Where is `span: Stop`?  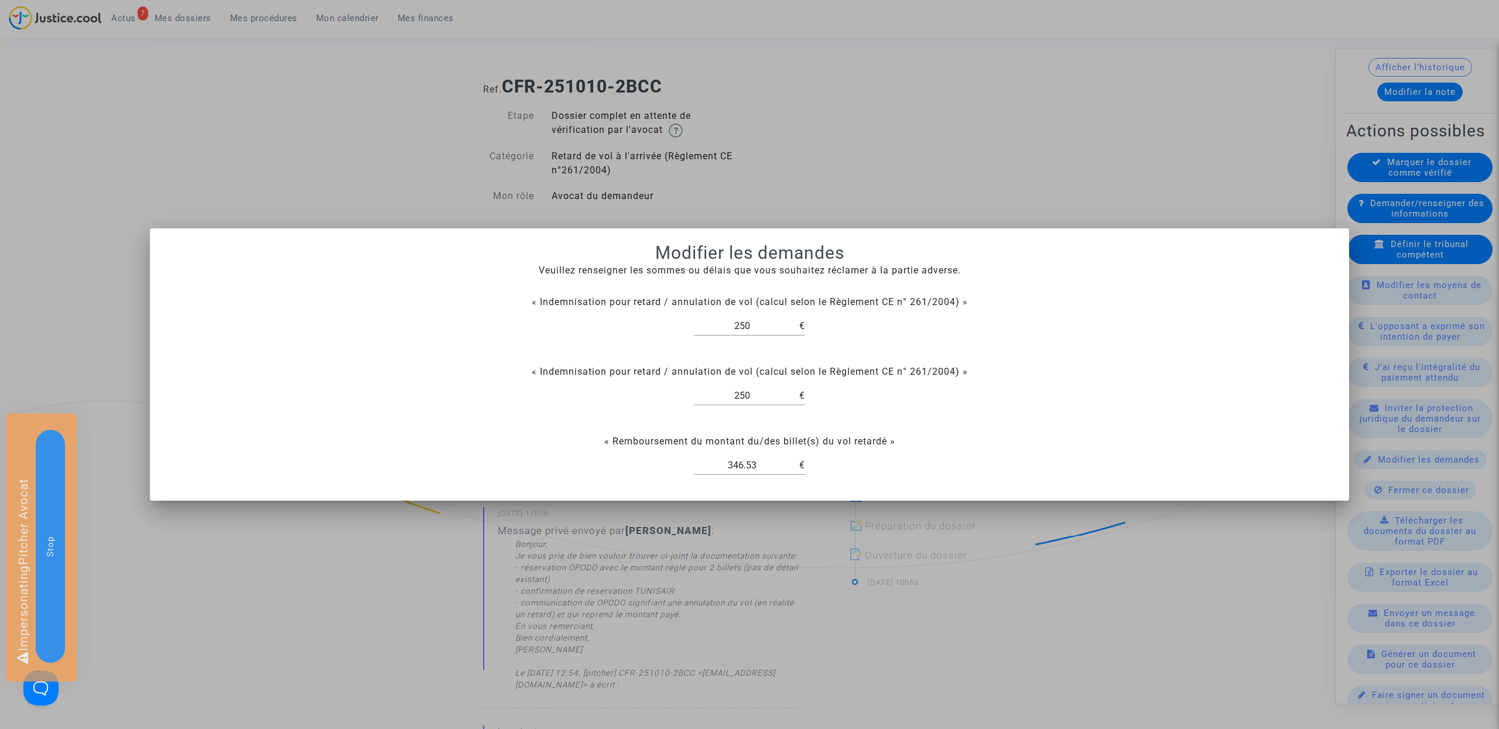
span: Stop is located at coordinates (50, 546).